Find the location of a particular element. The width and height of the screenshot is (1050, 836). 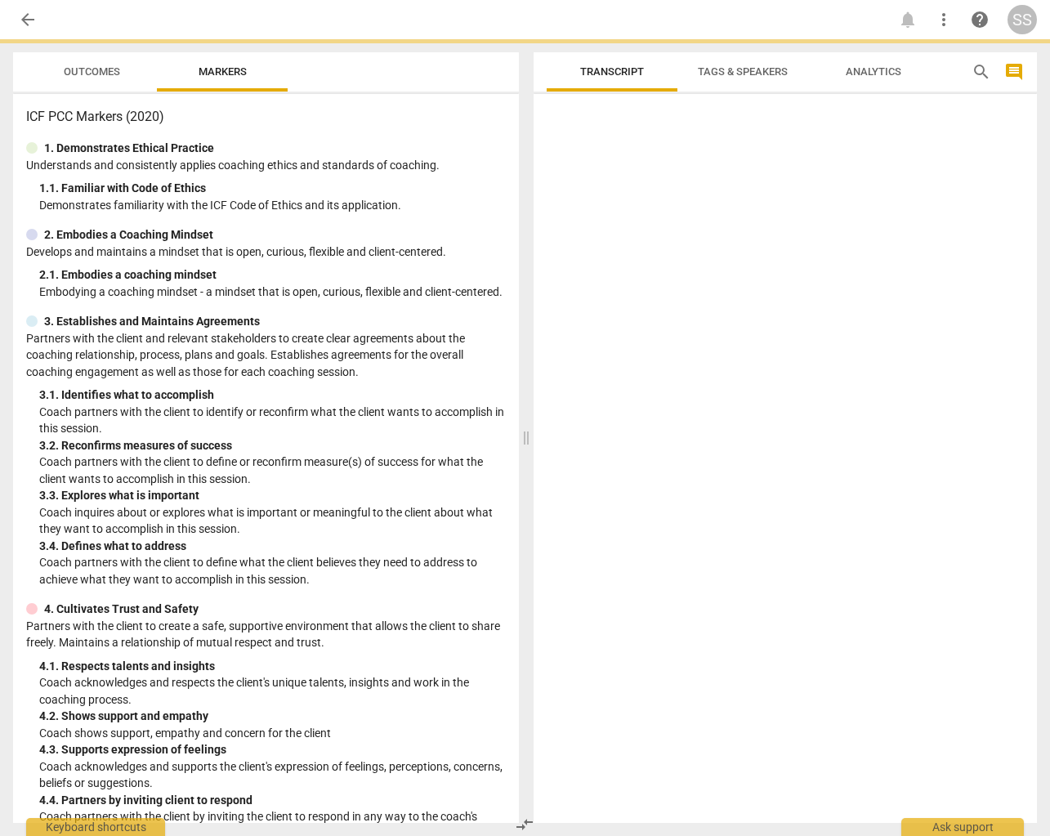

button: SS is located at coordinates (1022, 20).